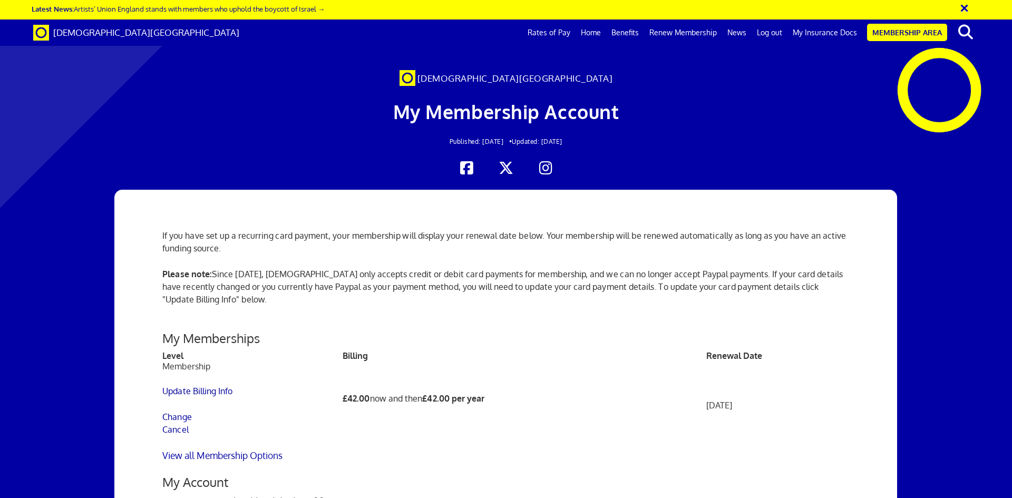 This screenshot has height=498, width=1012. What do you see at coordinates (778, 356) in the screenshot?
I see `th: Renewal Date` at bounding box center [778, 356].